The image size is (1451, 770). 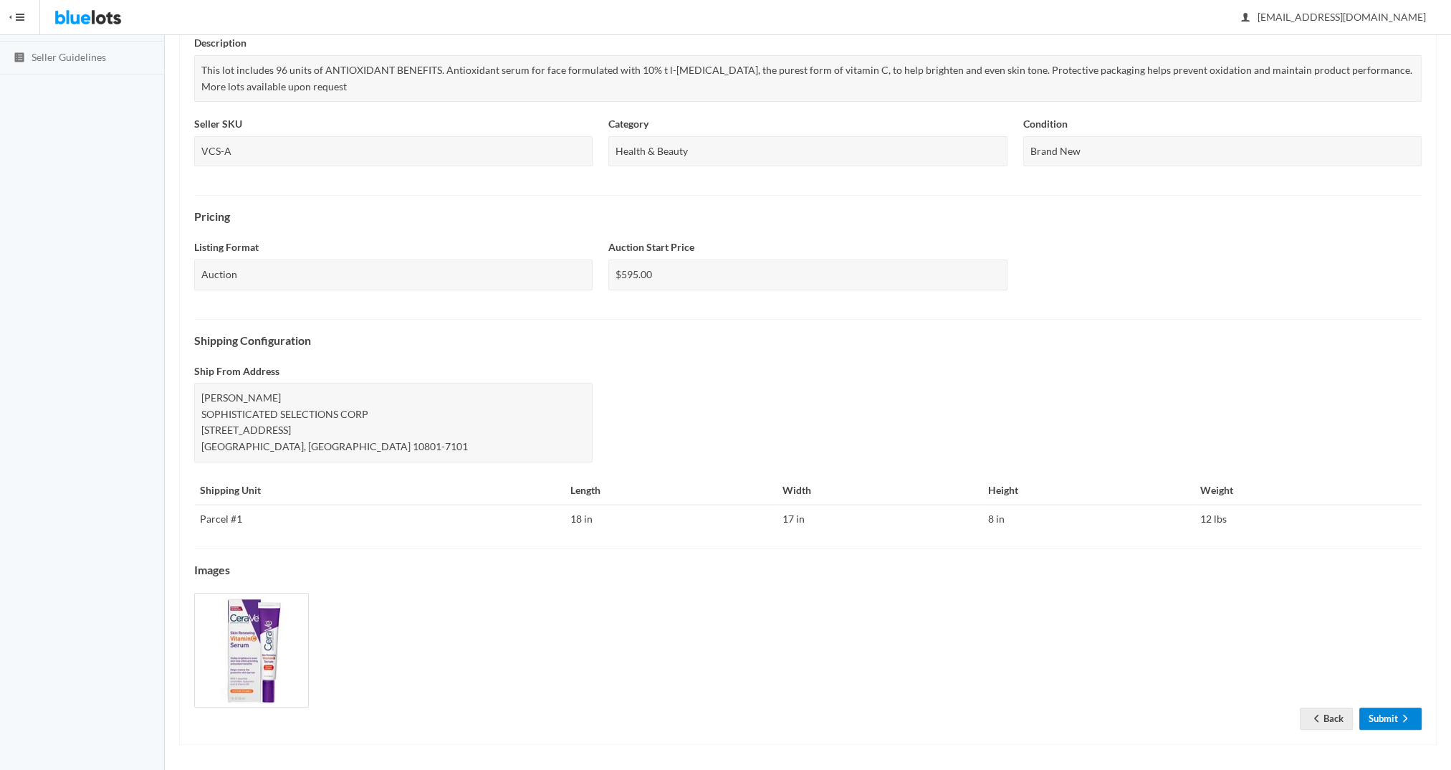 I want to click on label: Ship From Address, so click(x=236, y=371).